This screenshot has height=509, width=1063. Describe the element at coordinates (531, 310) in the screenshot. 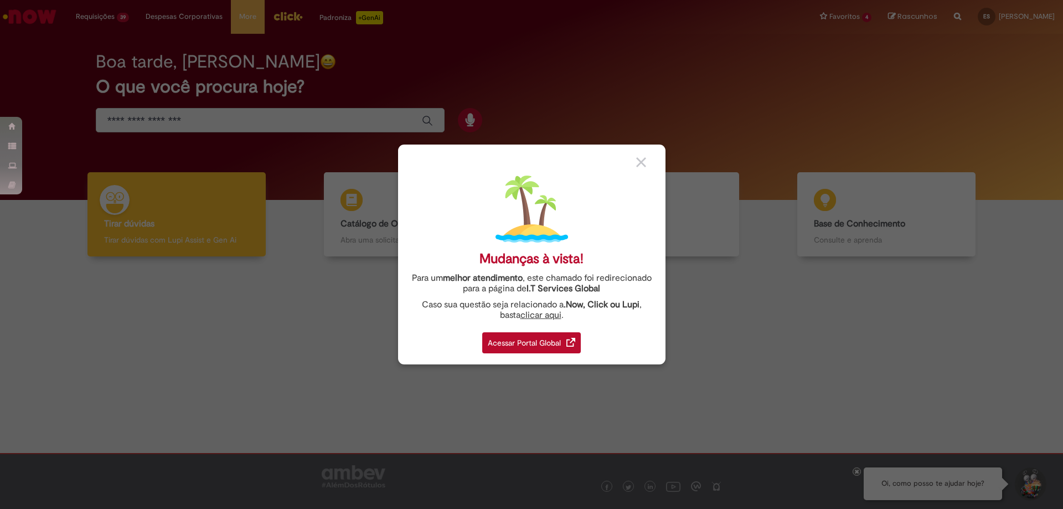

I see `div: Caso sua questão seja relacionado a , basta .` at that location.